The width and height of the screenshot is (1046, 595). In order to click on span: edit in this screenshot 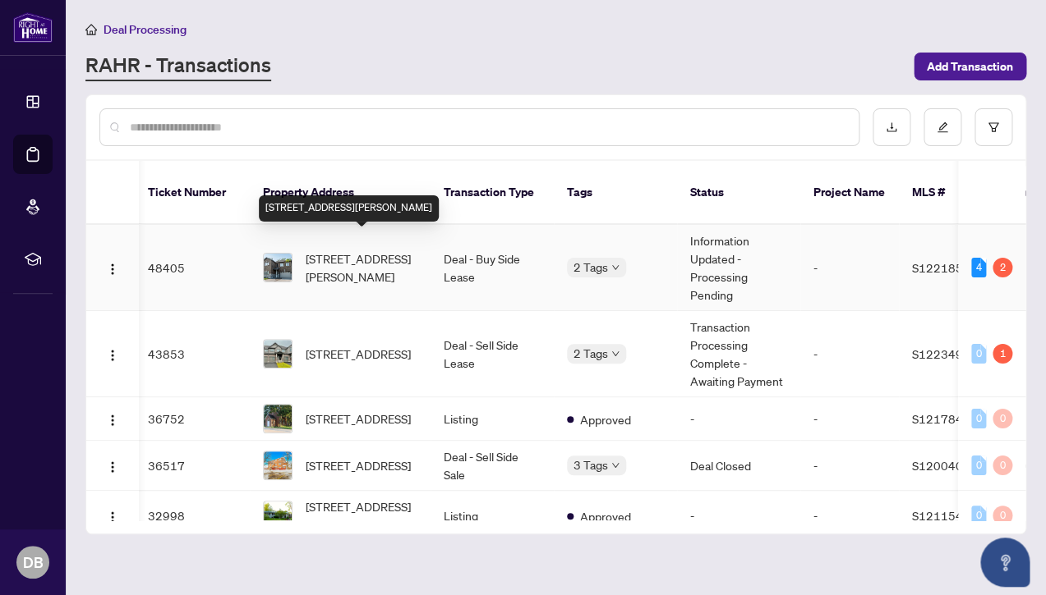, I will do `click(942, 127)`.